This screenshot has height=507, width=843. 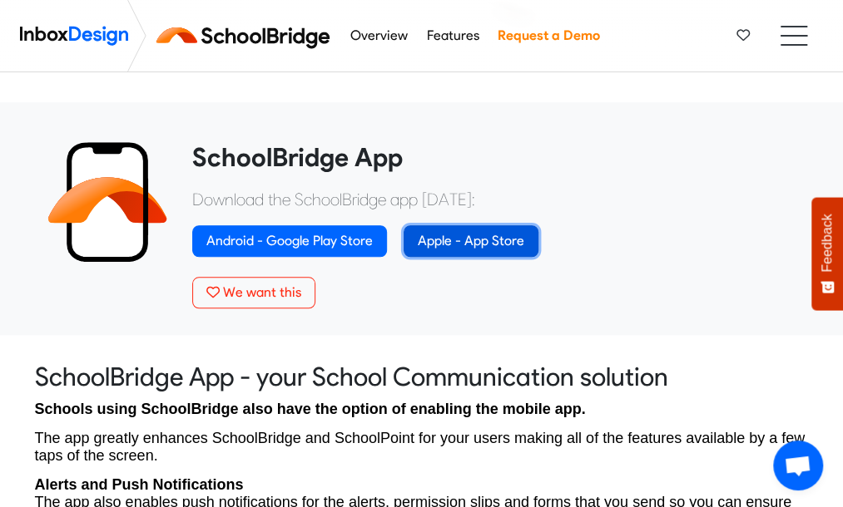 I want to click on button: We want this, so click(x=254, y=293).